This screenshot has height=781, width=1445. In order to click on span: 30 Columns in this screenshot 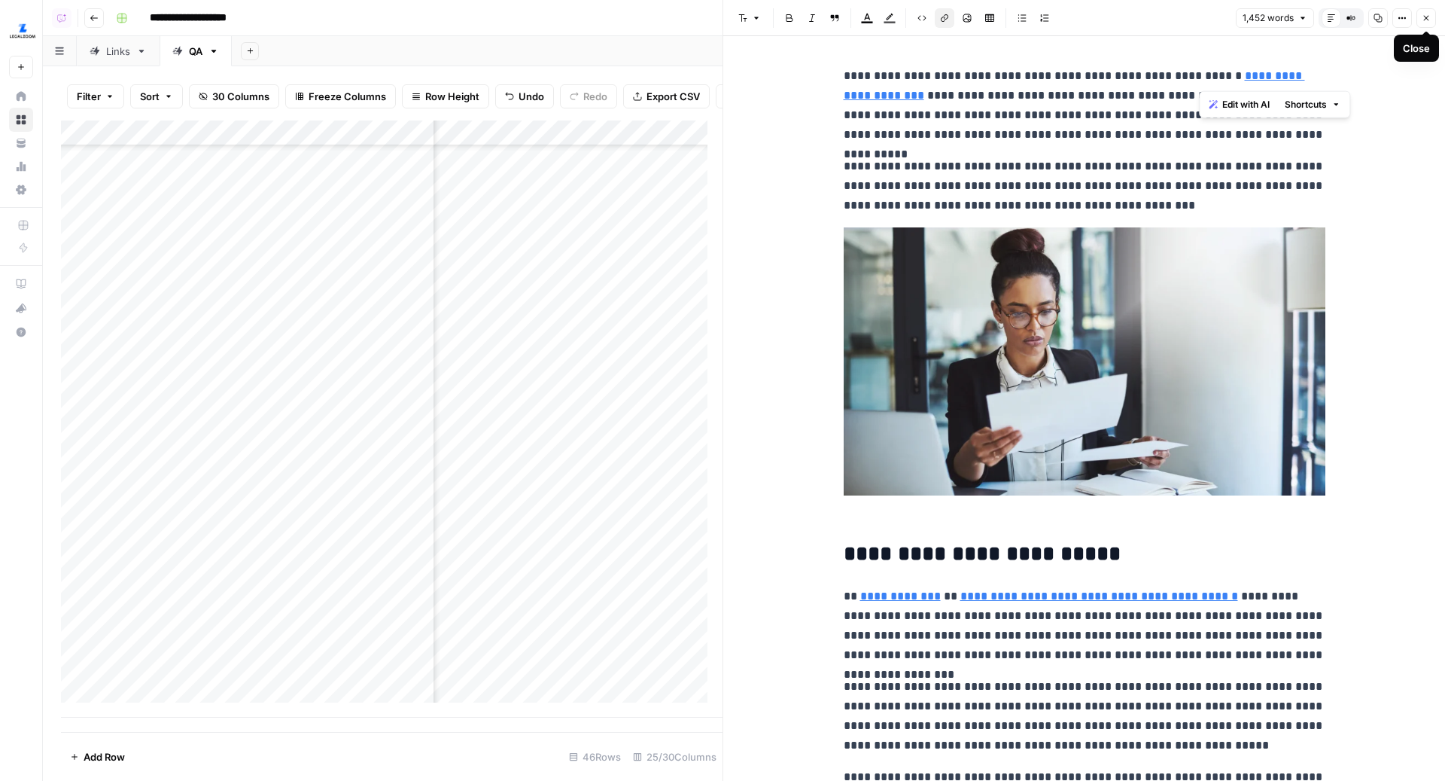, I will do `click(241, 96)`.